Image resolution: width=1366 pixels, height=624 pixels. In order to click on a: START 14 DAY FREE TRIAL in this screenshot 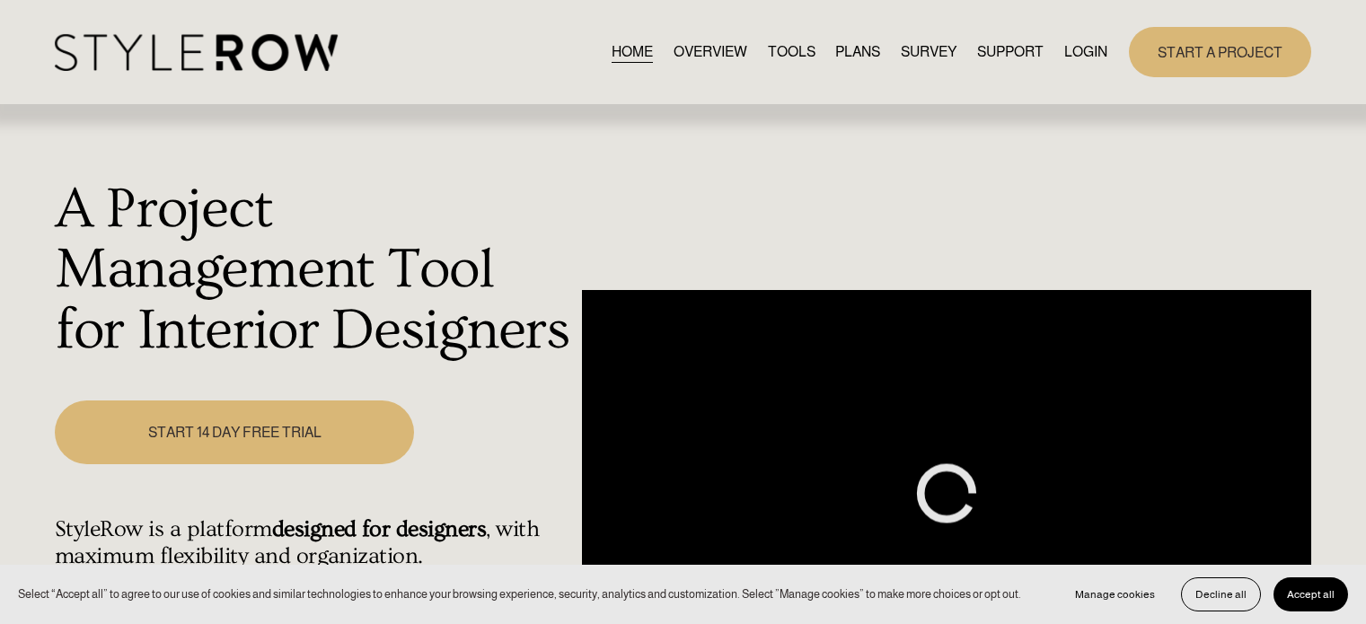, I will do `click(234, 432)`.